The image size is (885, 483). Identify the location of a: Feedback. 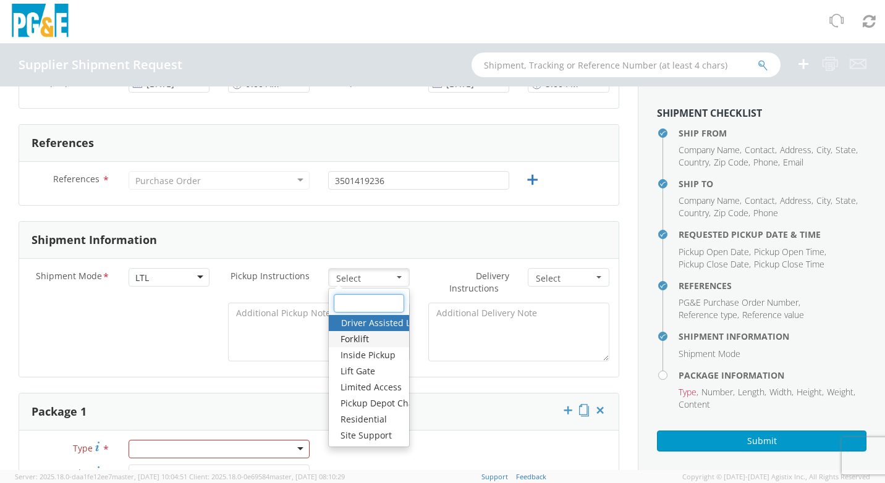
(531, 477).